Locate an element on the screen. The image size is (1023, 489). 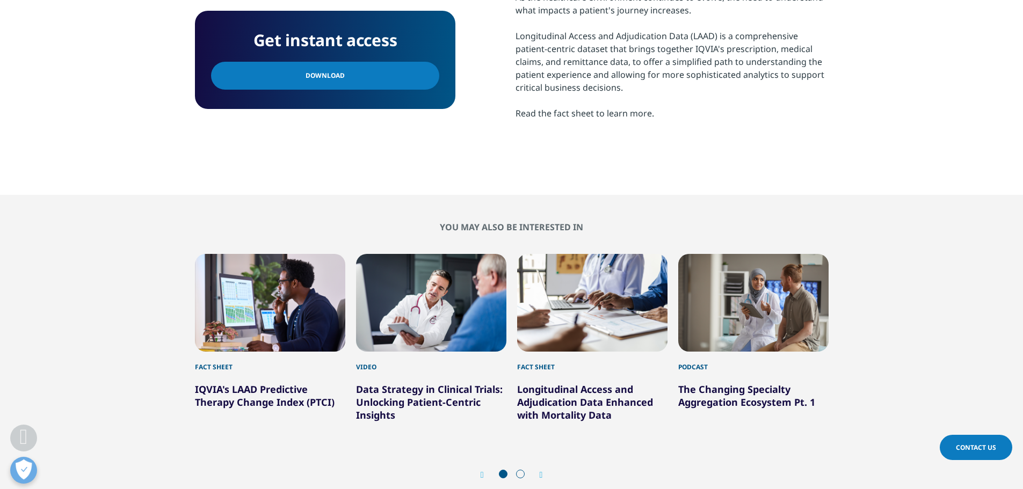
a: Download is located at coordinates (325, 76).